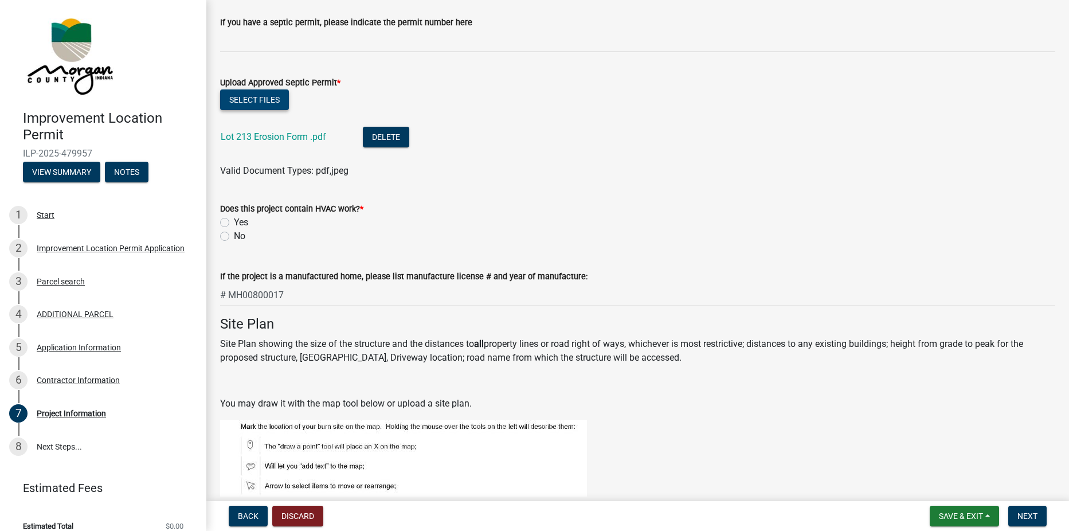 Image resolution: width=1069 pixels, height=531 pixels. I want to click on label: If you have a septic permit, please indicate the permit number here, so click(346, 23).